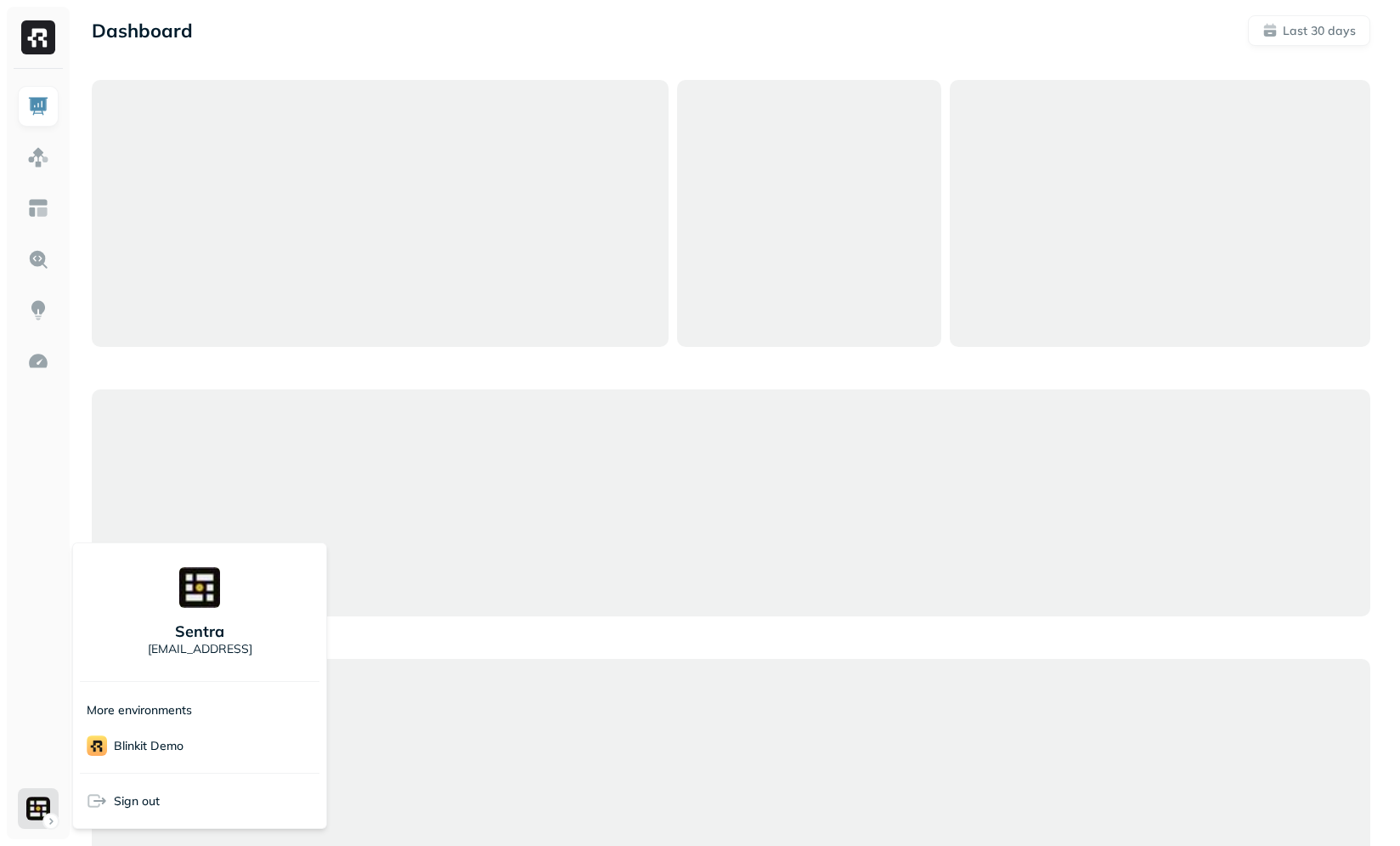  Describe the element at coordinates (139, 710) in the screenshot. I see `p: More environments` at that location.